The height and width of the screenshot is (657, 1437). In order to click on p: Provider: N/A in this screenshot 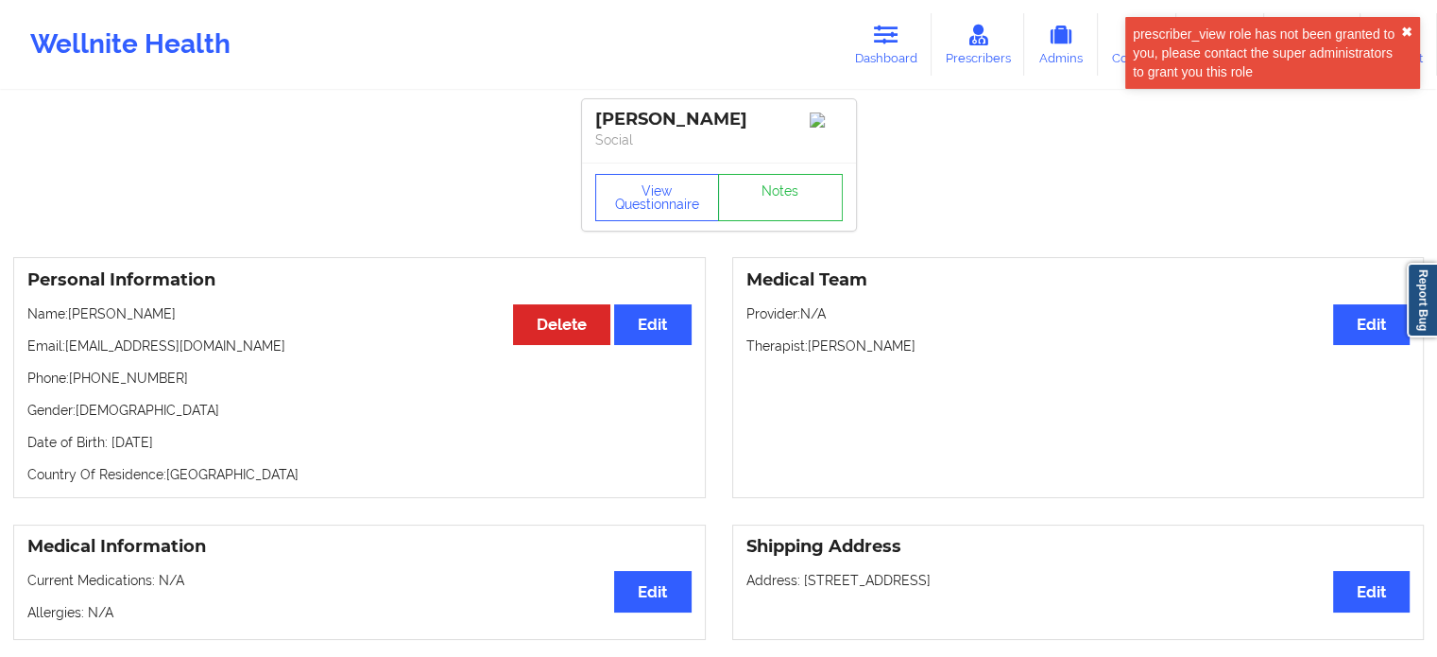, I will do `click(1078, 314)`.